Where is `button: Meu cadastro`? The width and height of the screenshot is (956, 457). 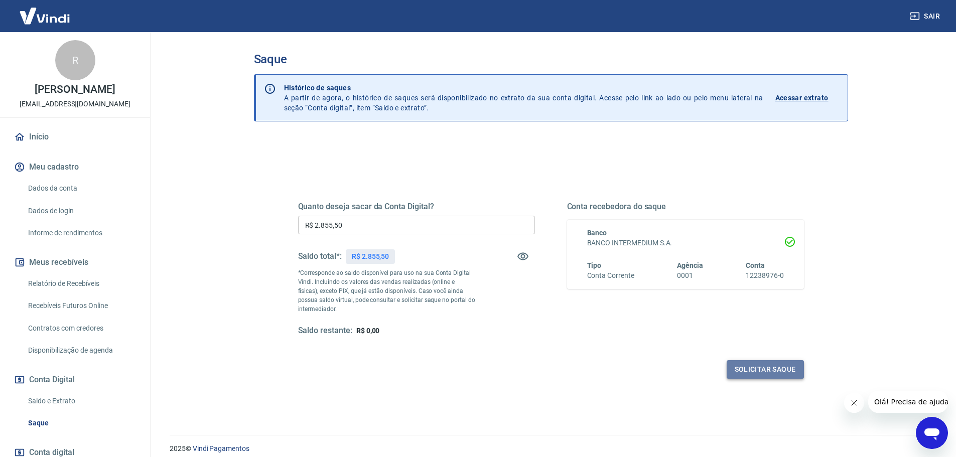 button: Meu cadastro is located at coordinates (75, 167).